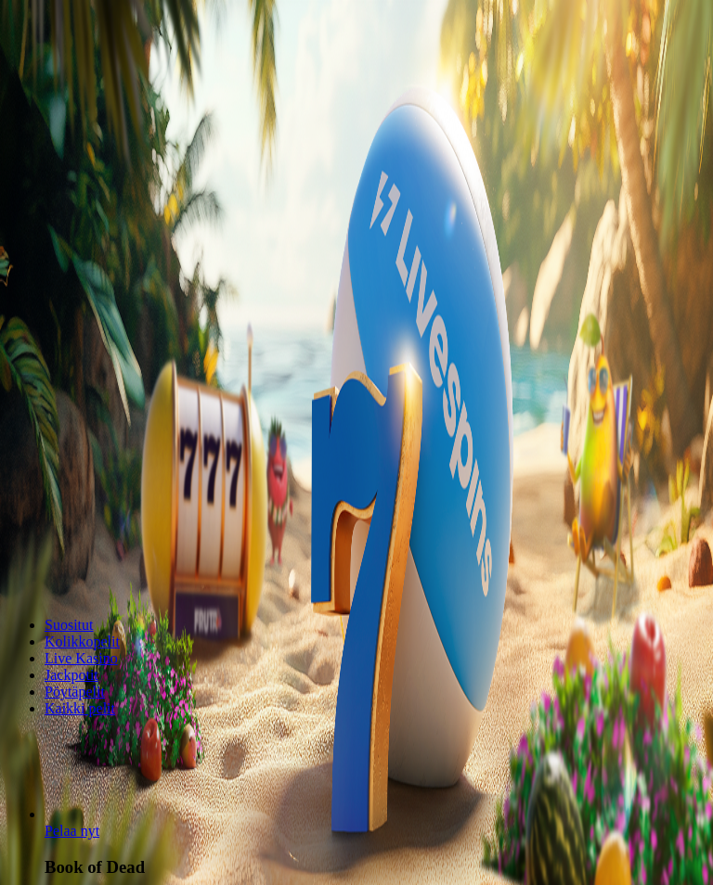  I want to click on a: Jackpotit, so click(71, 675).